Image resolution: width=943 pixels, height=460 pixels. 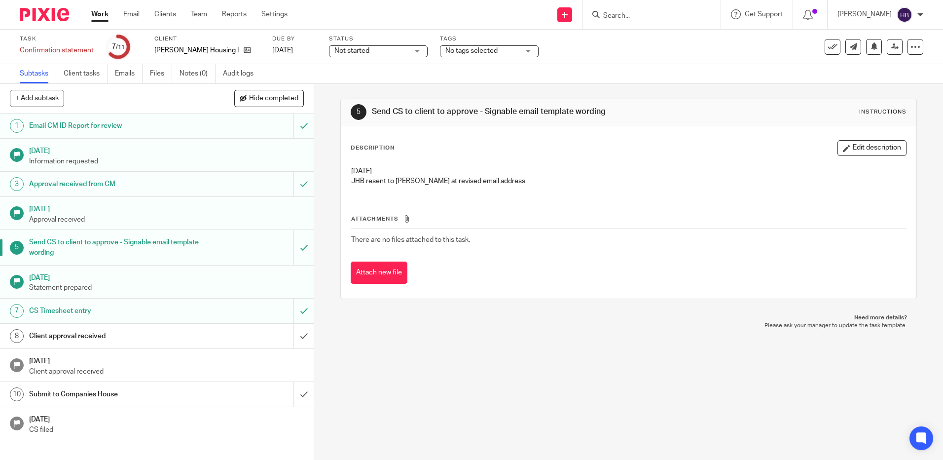 I want to click on p: Statement prepared, so click(x=167, y=288).